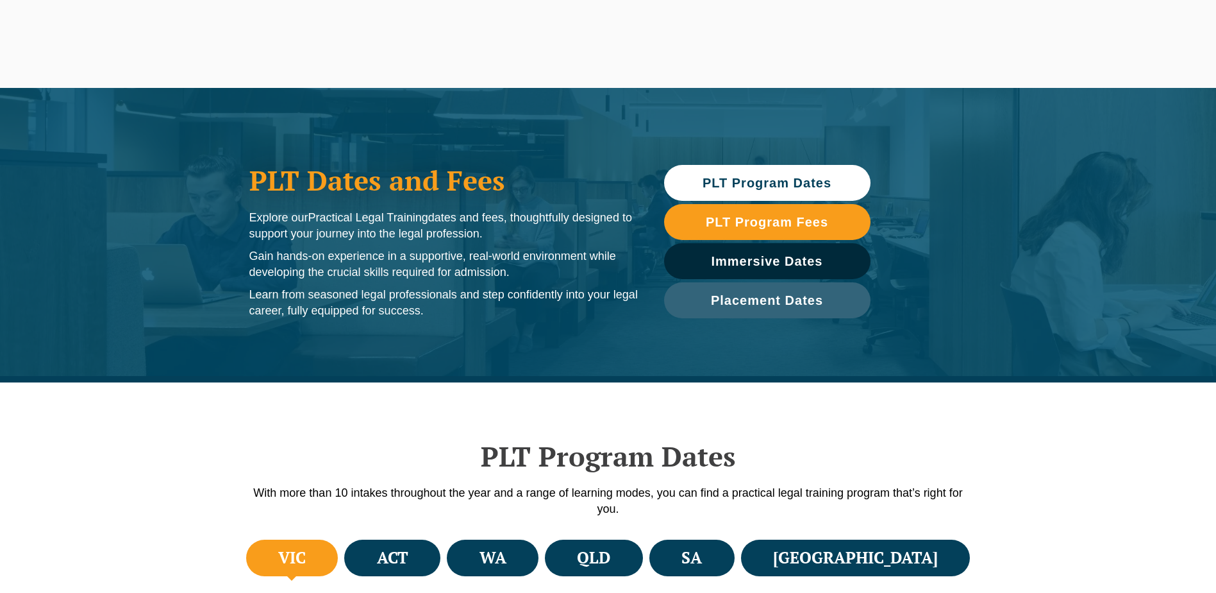 The height and width of the screenshot is (593, 1216). What do you see at coordinates (368, 217) in the screenshot?
I see `span: Practical Legal Training` at bounding box center [368, 217].